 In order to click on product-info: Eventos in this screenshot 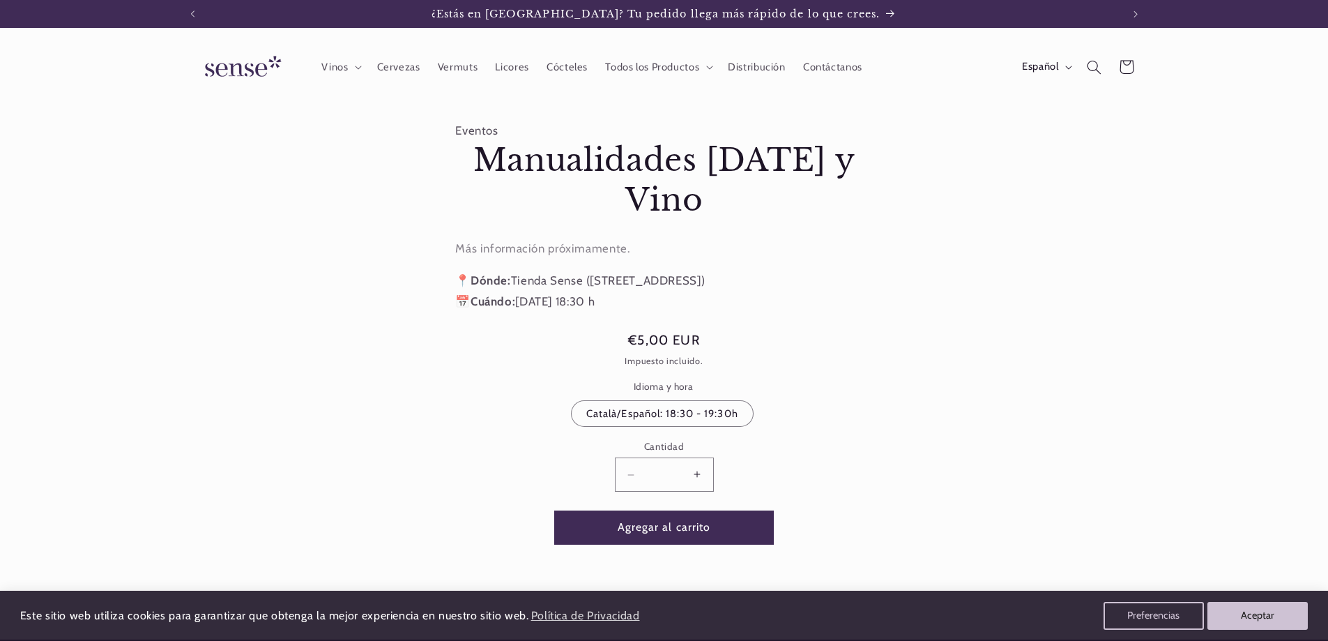, I will do `click(664, 345)`.